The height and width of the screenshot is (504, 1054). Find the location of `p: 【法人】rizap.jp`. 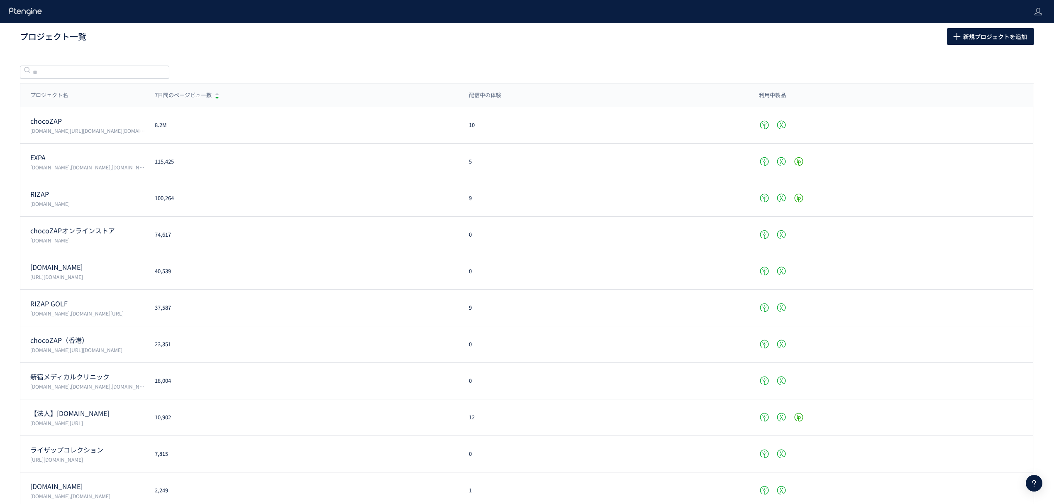

p: 【法人】rizap.jp is located at coordinates (88, 413).